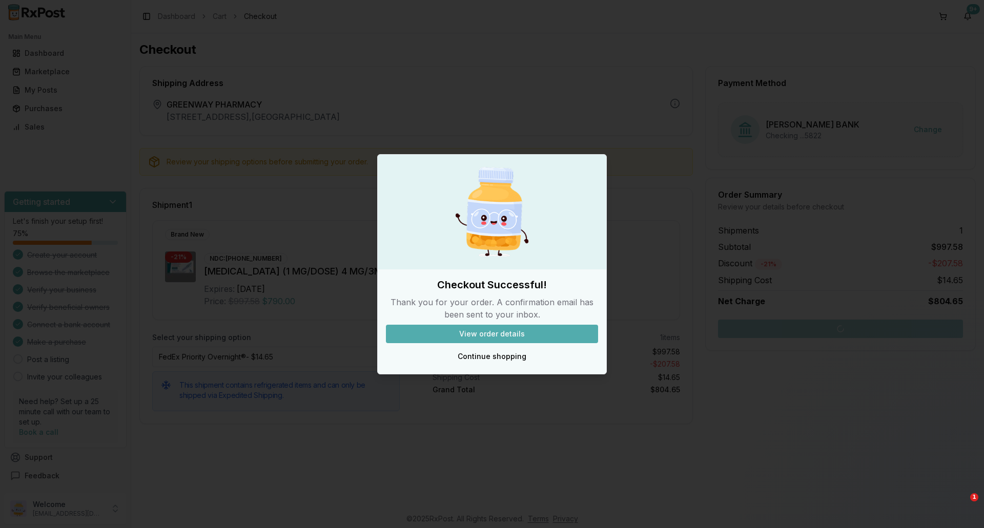 The image size is (984, 528). I want to click on span: 1, so click(974, 498).